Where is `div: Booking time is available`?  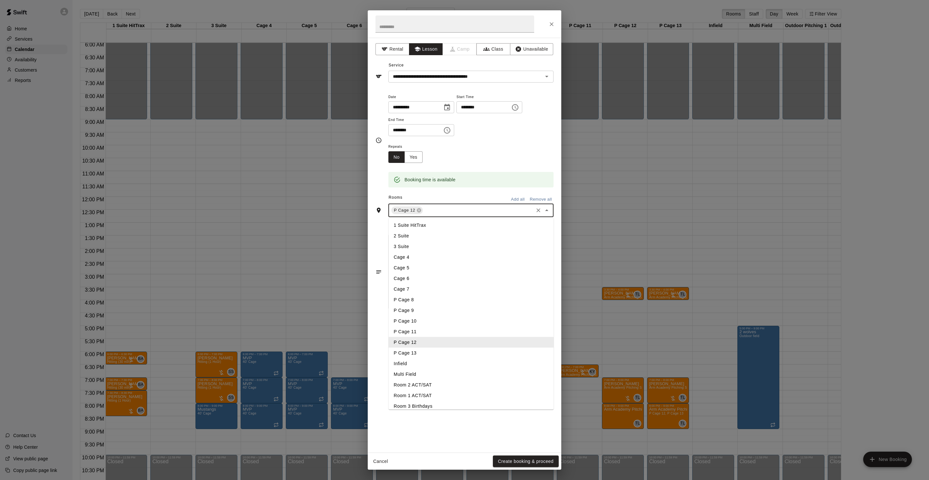
div: Booking time is available is located at coordinates (430, 180).